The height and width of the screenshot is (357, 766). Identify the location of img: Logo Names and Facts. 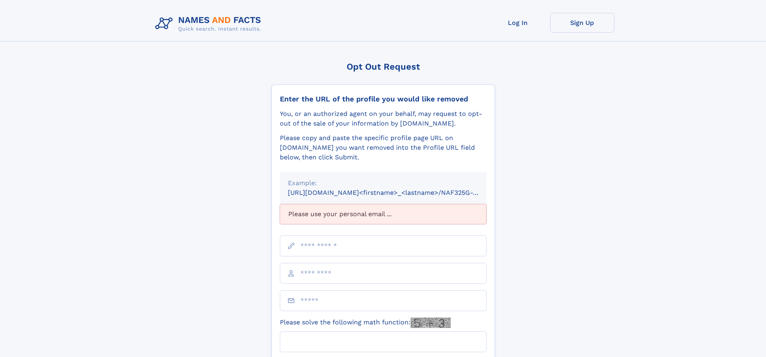
(210, 24).